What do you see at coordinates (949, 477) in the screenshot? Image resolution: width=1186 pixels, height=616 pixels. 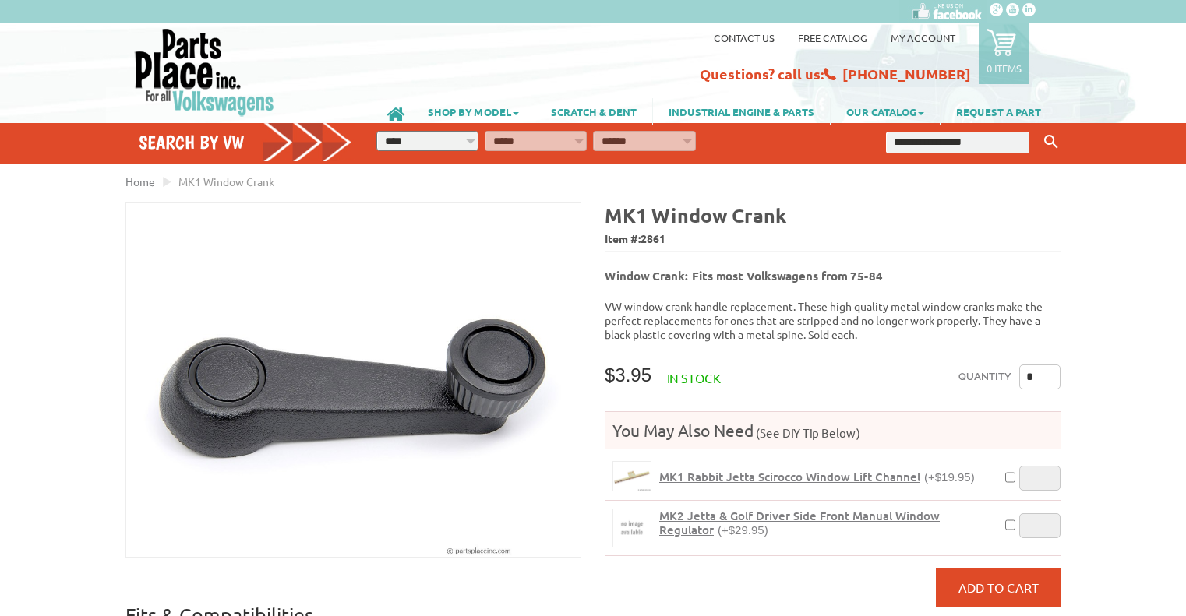 I see `span: (+$19.95)` at bounding box center [949, 477].